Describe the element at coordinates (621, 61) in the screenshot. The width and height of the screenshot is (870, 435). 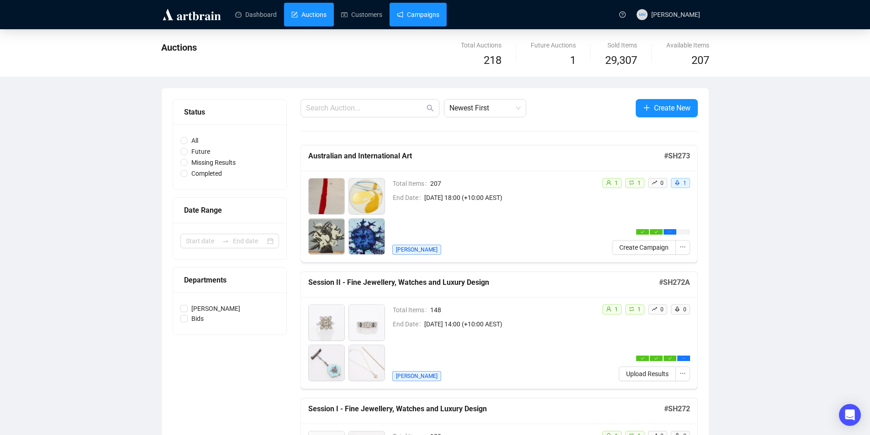
I see `span: 29,307` at that location.